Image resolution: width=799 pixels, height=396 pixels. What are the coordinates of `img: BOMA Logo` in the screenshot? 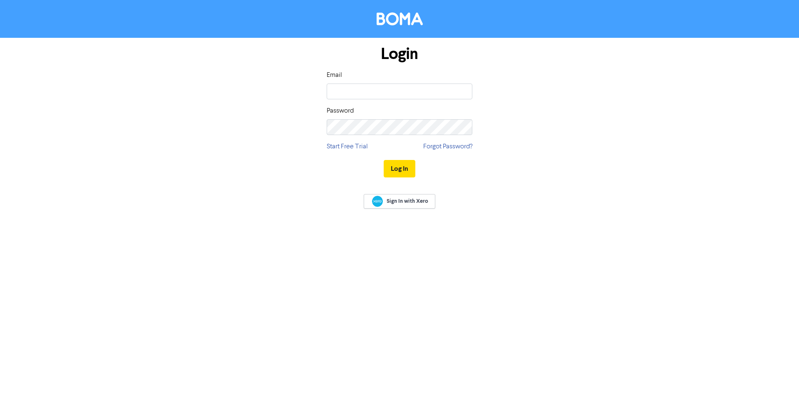 It's located at (399, 19).